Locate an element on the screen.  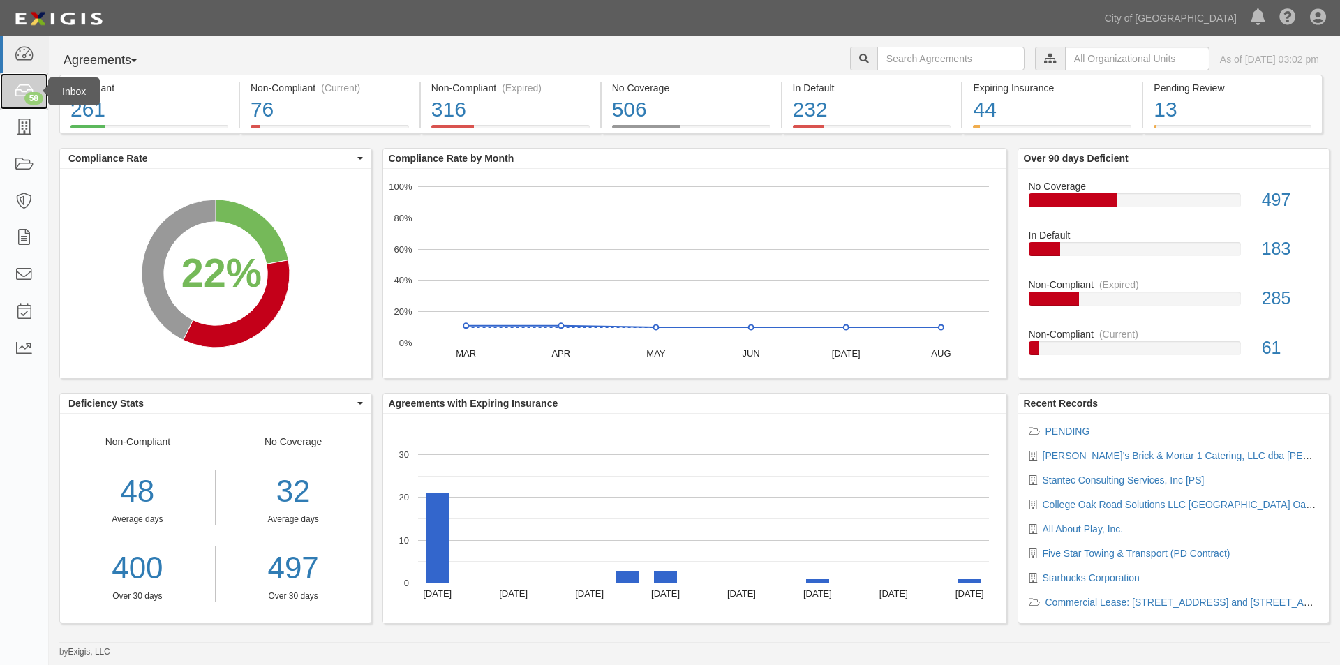
input: All Organizational Units is located at coordinates (1137, 59).